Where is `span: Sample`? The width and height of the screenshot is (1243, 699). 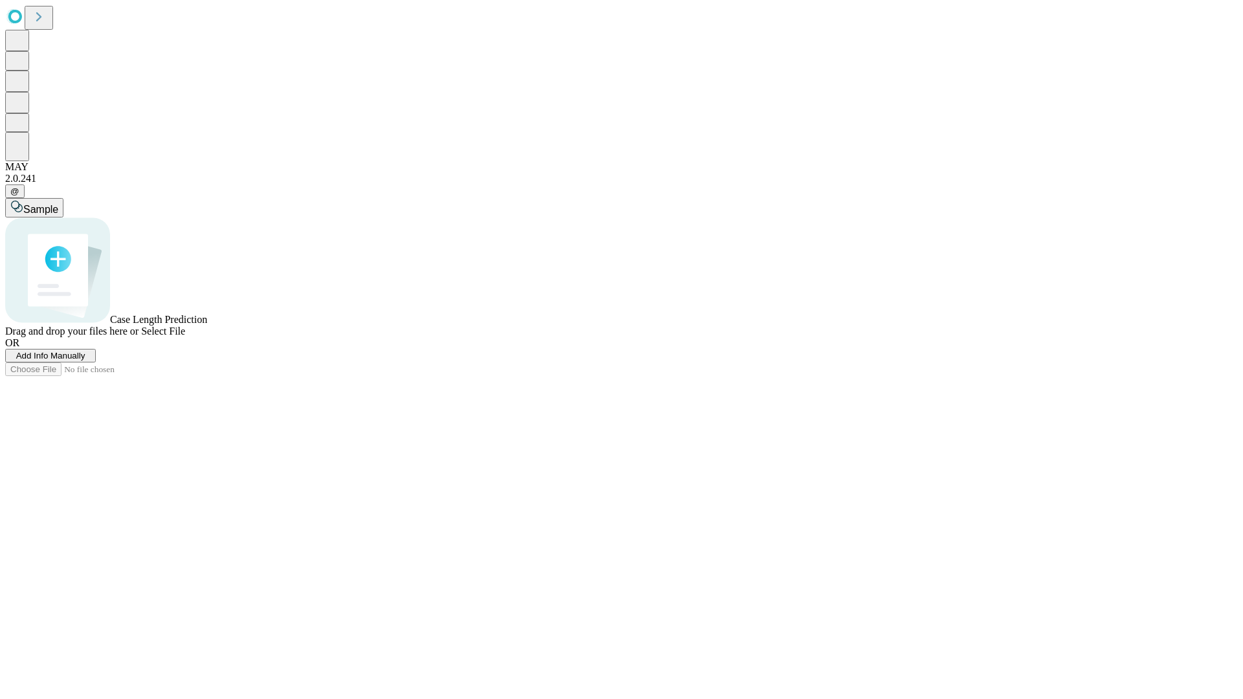 span: Sample is located at coordinates (41, 209).